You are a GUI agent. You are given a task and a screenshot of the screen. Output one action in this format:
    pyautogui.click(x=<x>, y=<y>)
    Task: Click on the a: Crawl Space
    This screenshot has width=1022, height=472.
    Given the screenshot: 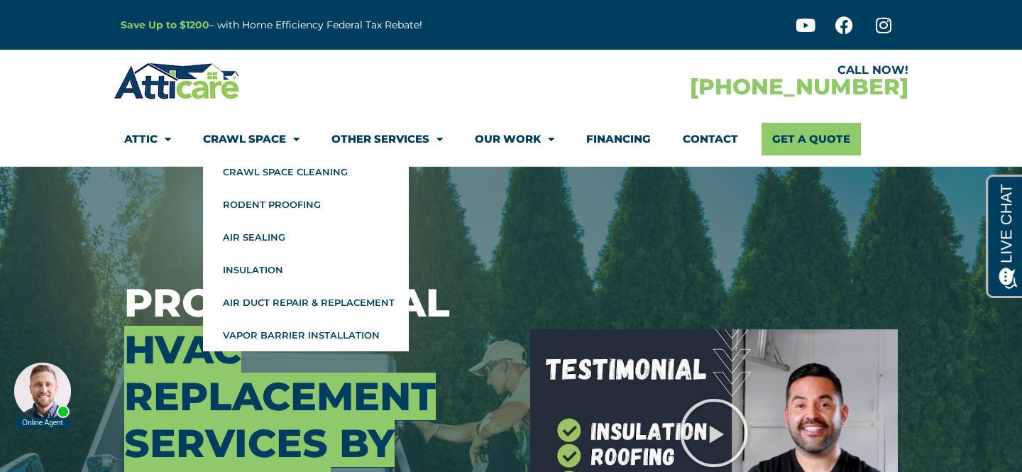 What is the action you would take?
    pyautogui.click(x=251, y=139)
    